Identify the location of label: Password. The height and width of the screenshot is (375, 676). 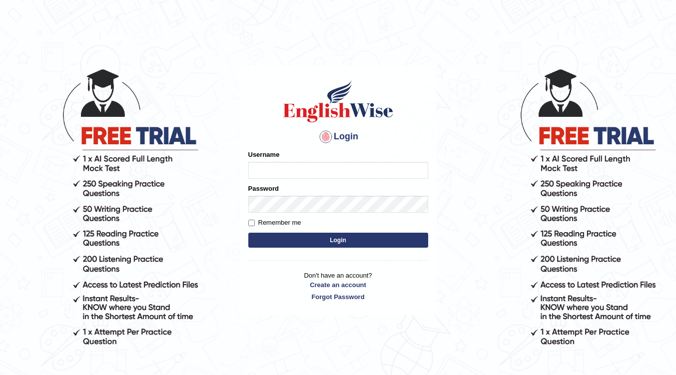
(263, 188).